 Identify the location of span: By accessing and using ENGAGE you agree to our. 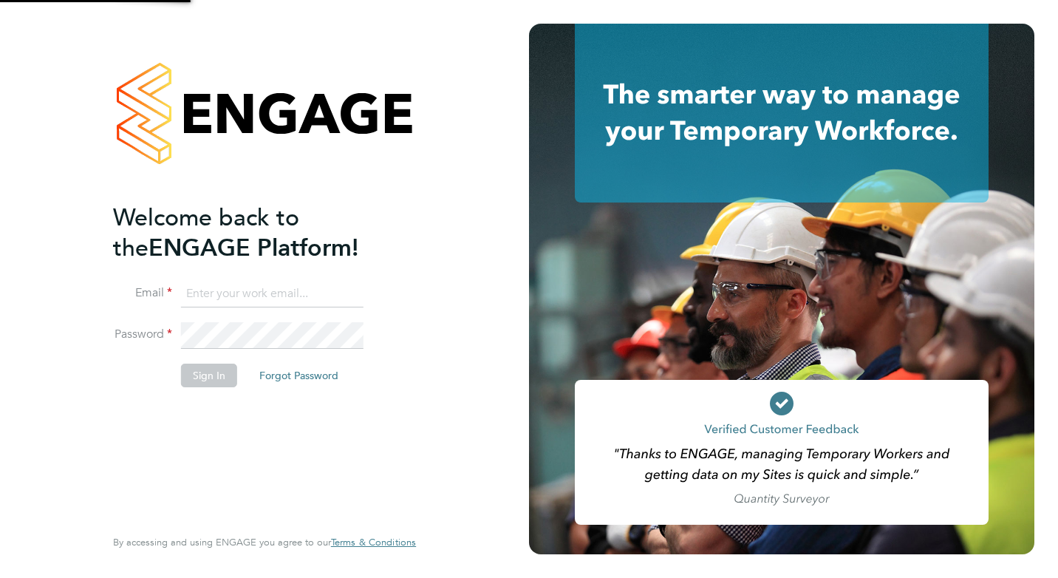
(265, 542).